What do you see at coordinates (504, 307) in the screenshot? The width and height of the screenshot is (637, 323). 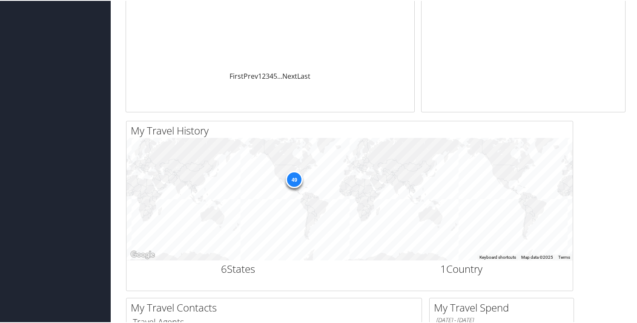 I see `h2: My Travel Spend` at bounding box center [504, 307].